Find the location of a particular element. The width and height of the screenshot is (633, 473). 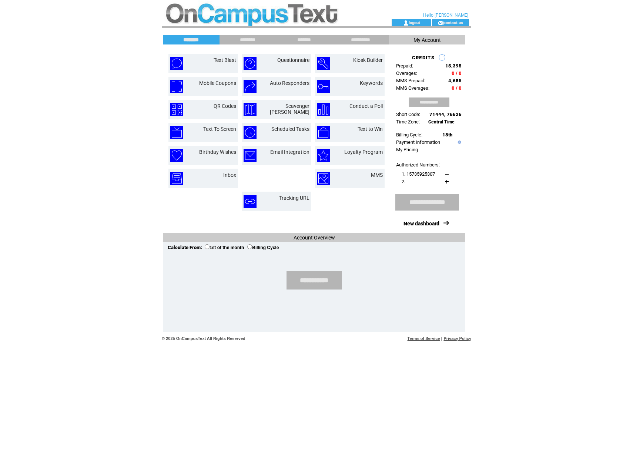

img: scheduled-tasks.png is located at coordinates (250, 132).